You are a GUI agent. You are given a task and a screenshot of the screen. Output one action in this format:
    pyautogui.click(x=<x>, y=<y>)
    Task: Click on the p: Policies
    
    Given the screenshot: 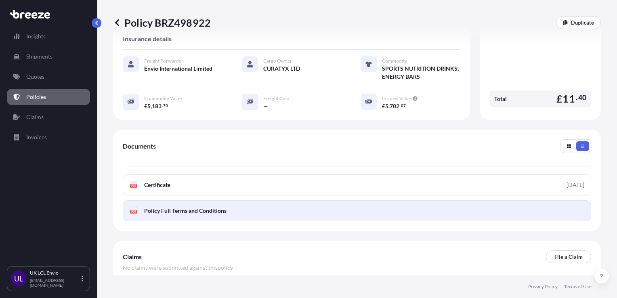 What is the action you would take?
    pyautogui.click(x=36, y=97)
    